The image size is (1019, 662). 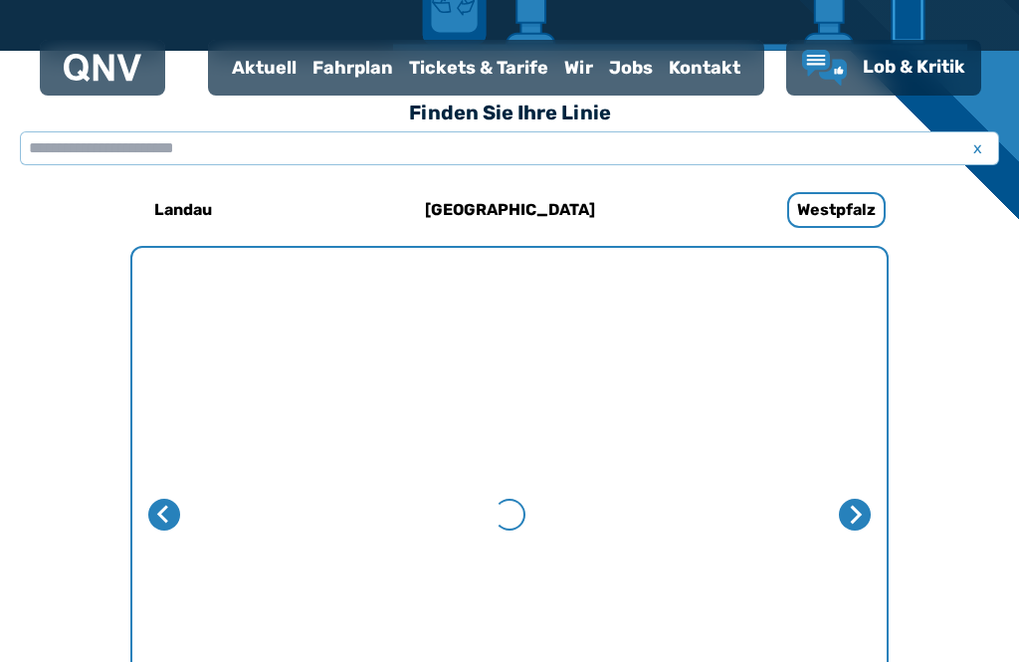 What do you see at coordinates (479, 68) in the screenshot?
I see `div: Tickets & Tarife` at bounding box center [479, 68].